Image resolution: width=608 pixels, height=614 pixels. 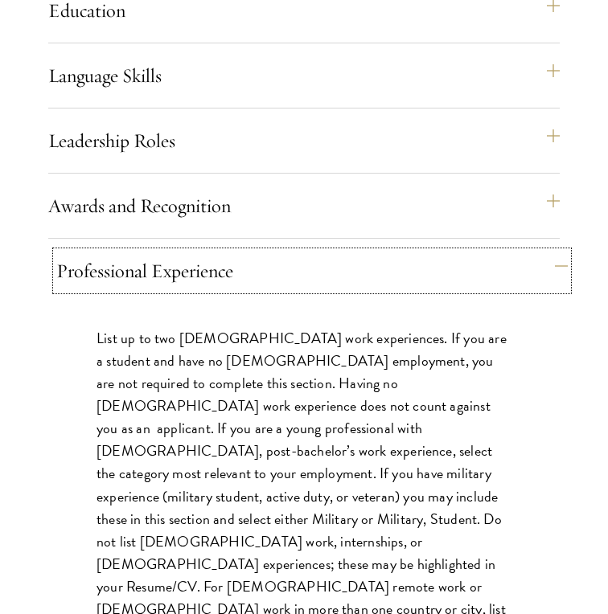 I want to click on button: Professional Experience, so click(x=312, y=271).